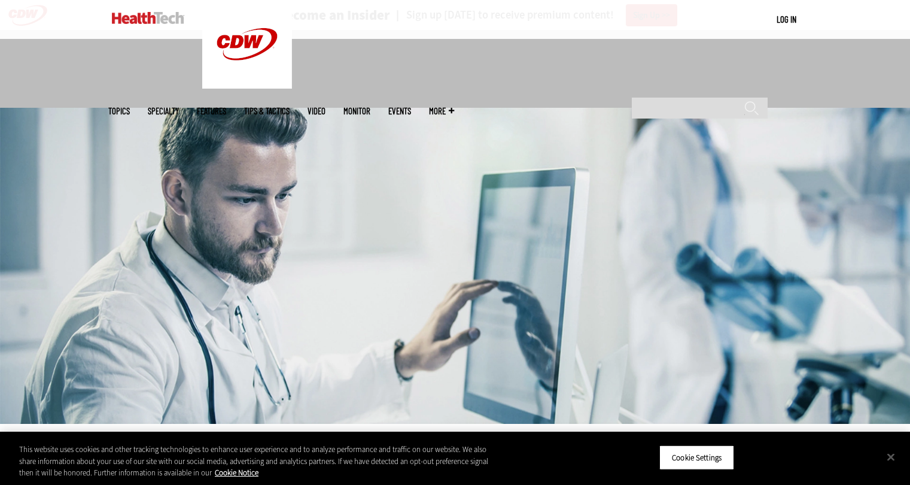 The height and width of the screenshot is (485, 910). I want to click on a: Log in, so click(786, 19).